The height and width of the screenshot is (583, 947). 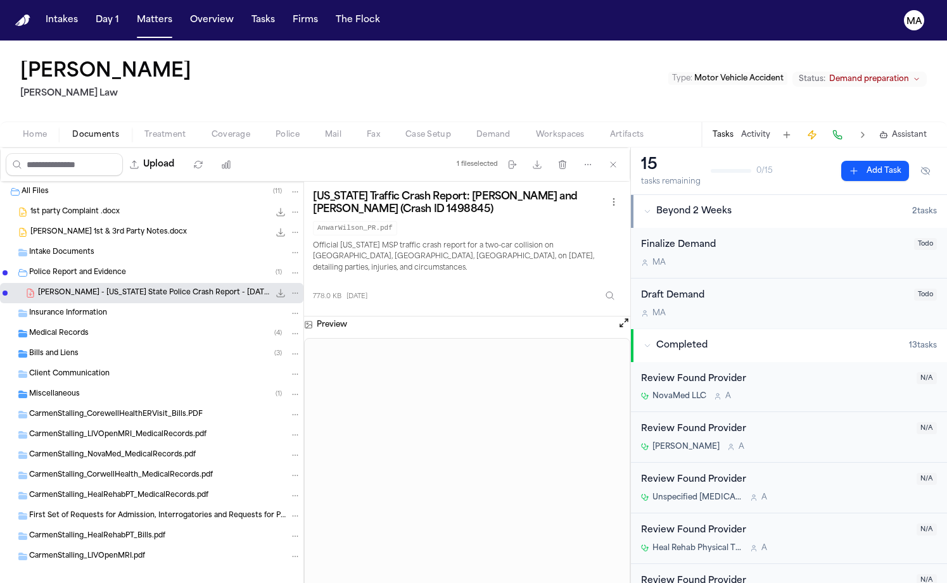 What do you see at coordinates (35, 192) in the screenshot?
I see `span: All Files` at bounding box center [35, 192].